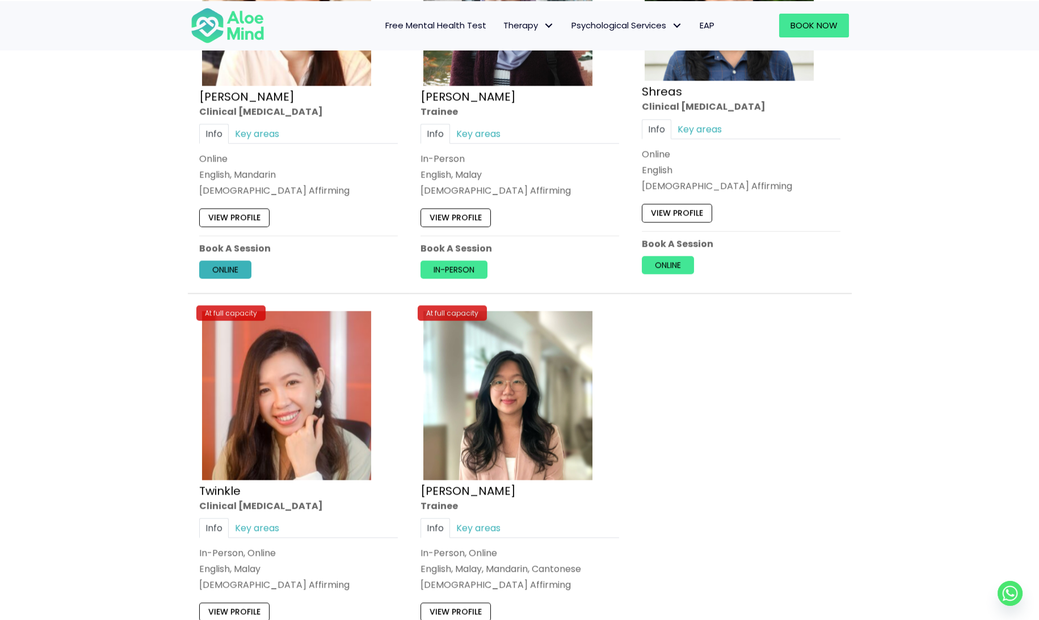 The image size is (1039, 620). I want to click on p: English, so click(741, 170).